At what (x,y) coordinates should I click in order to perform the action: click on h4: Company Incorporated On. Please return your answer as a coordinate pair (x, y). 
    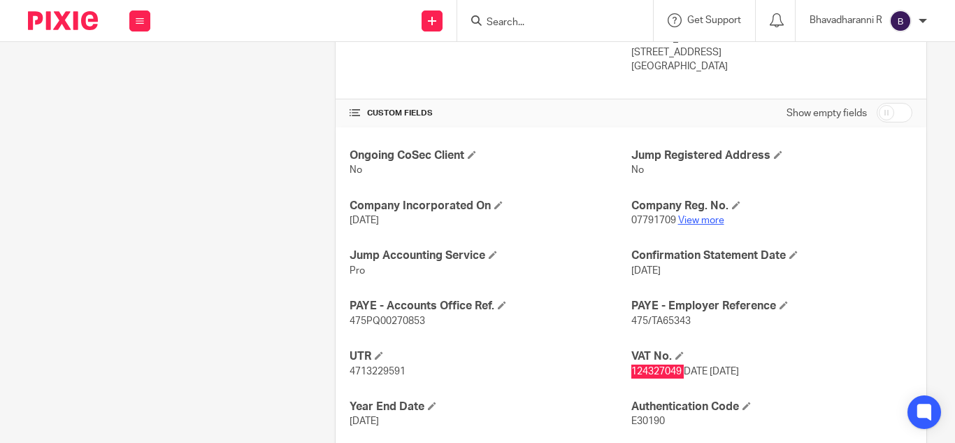
    Looking at the image, I should click on (490, 206).